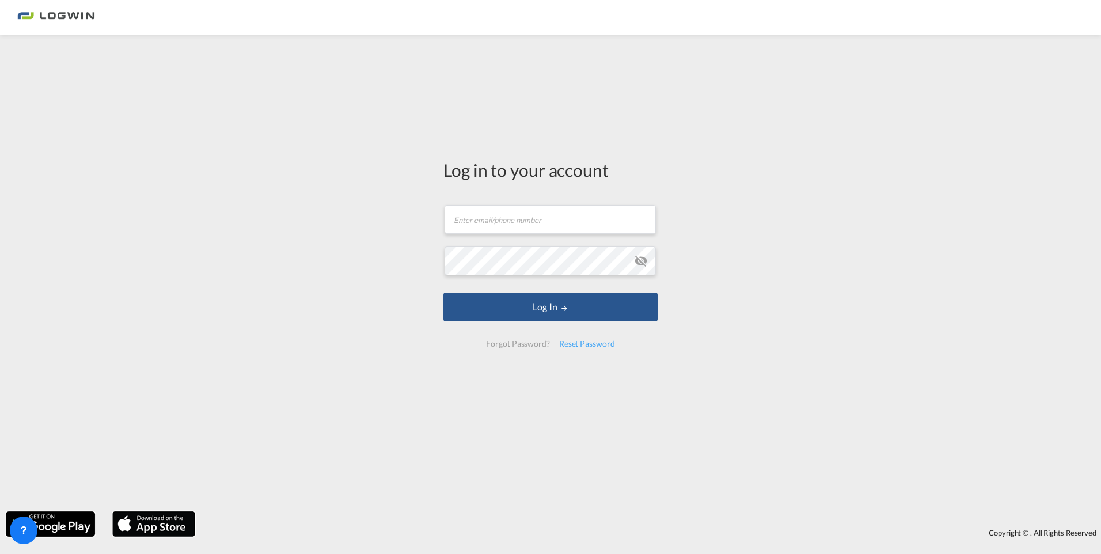 This screenshot has height=554, width=1101. What do you see at coordinates (518, 344) in the screenshot?
I see `div: Forgot Password?` at bounding box center [518, 344].